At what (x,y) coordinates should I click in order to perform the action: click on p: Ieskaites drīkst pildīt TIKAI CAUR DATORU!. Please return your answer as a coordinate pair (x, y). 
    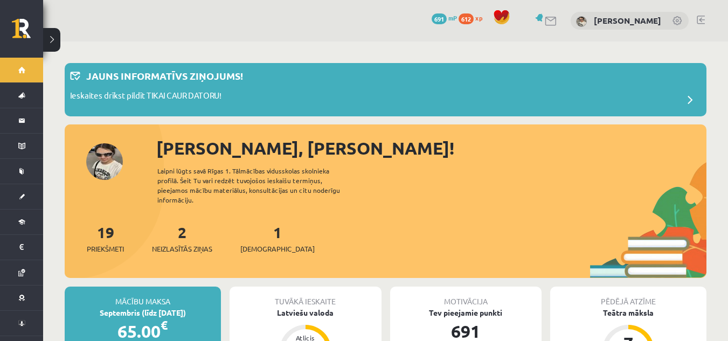
    Looking at the image, I should click on (146, 97).